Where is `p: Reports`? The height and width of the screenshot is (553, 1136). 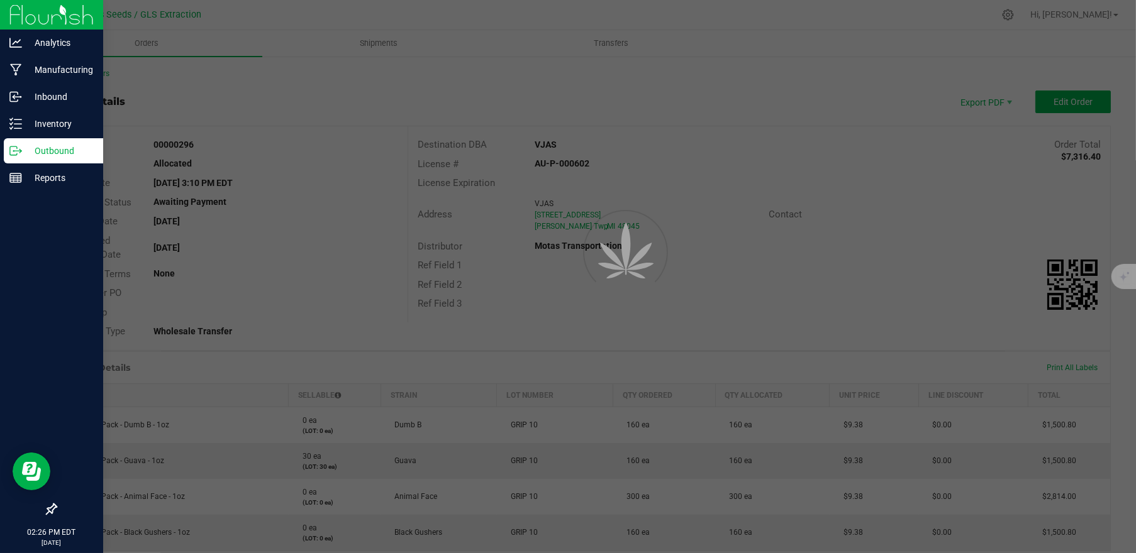
p: Reports is located at coordinates (60, 178).